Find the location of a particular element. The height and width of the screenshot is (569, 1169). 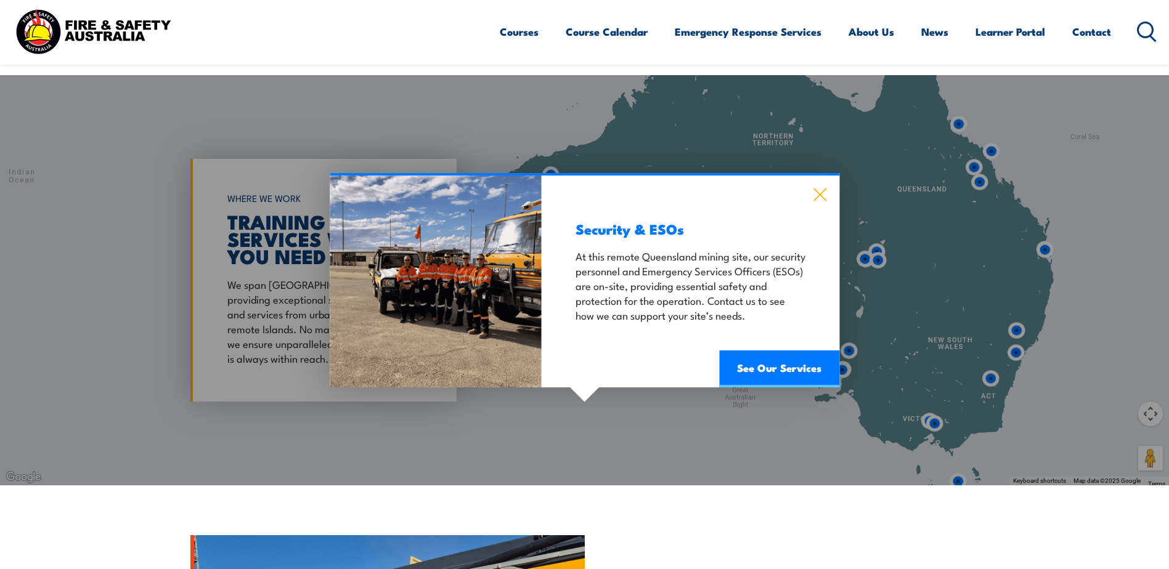

a: Learner Portal is located at coordinates (1010, 31).